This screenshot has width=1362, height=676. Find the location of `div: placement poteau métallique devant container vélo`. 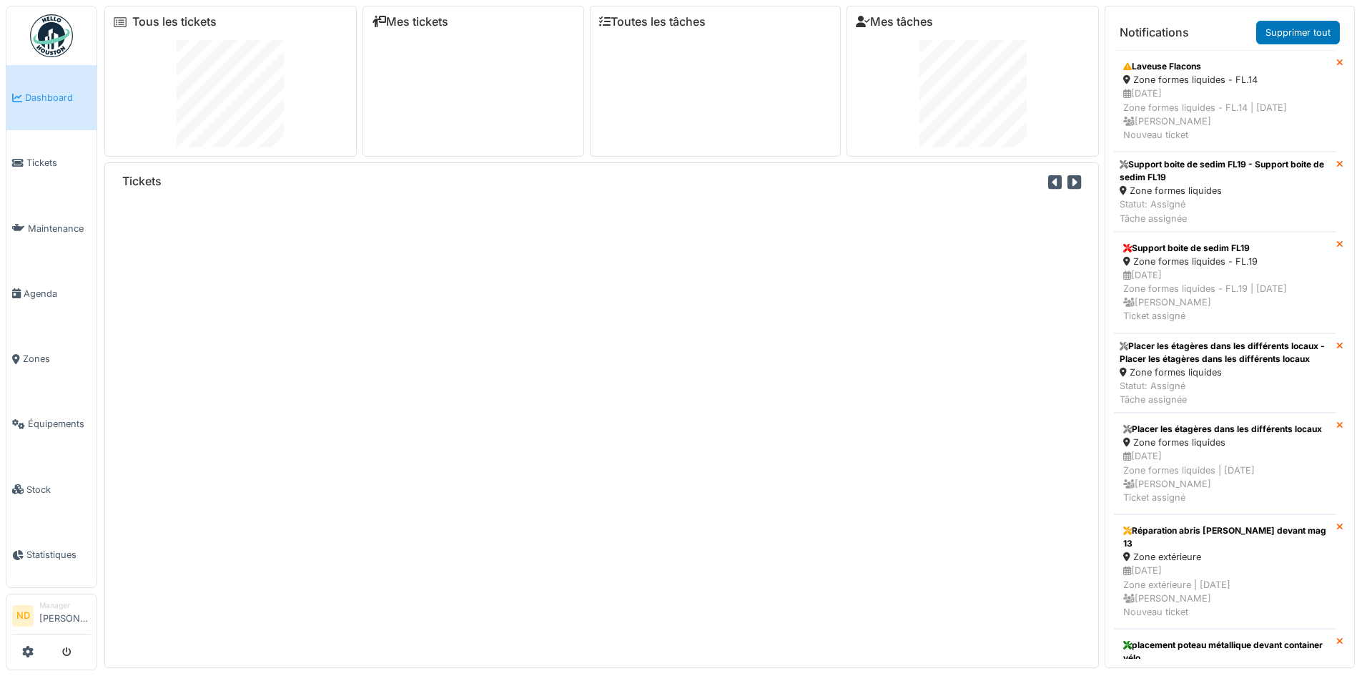

div: placement poteau métallique devant container vélo is located at coordinates (1225, 651).